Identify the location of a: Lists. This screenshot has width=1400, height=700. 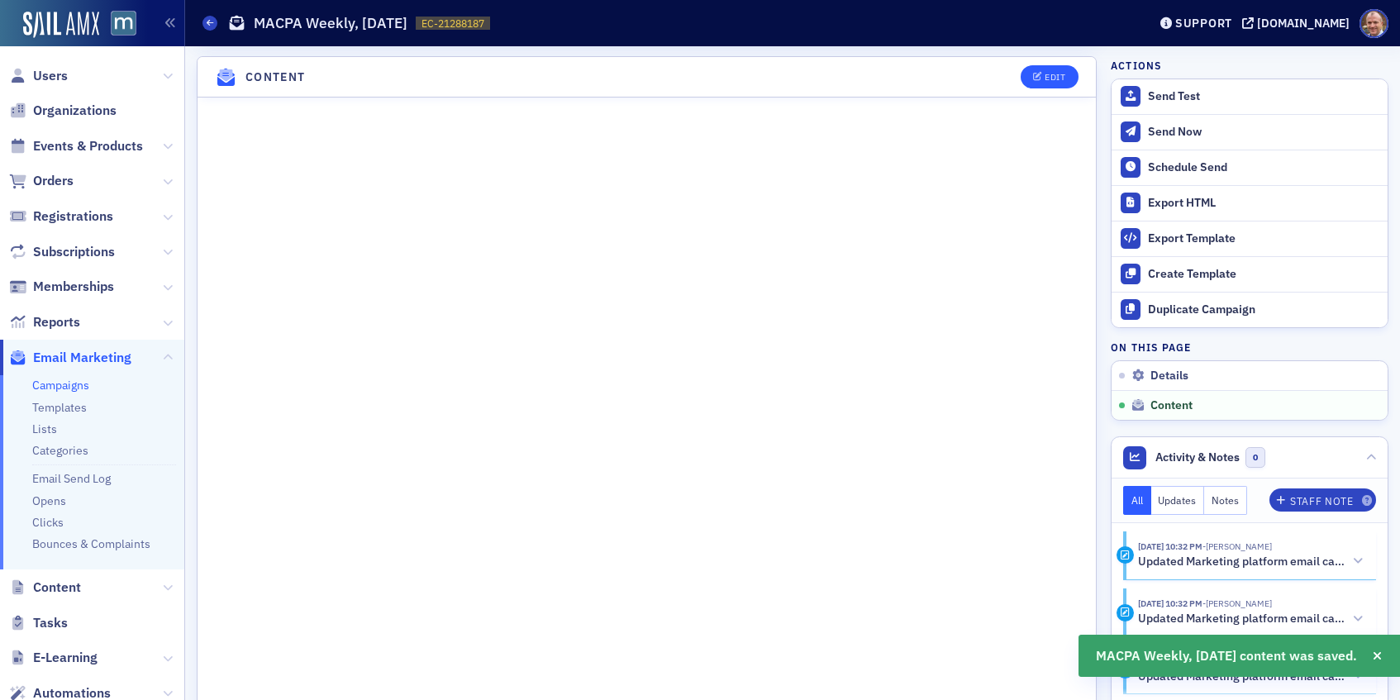
(45, 429).